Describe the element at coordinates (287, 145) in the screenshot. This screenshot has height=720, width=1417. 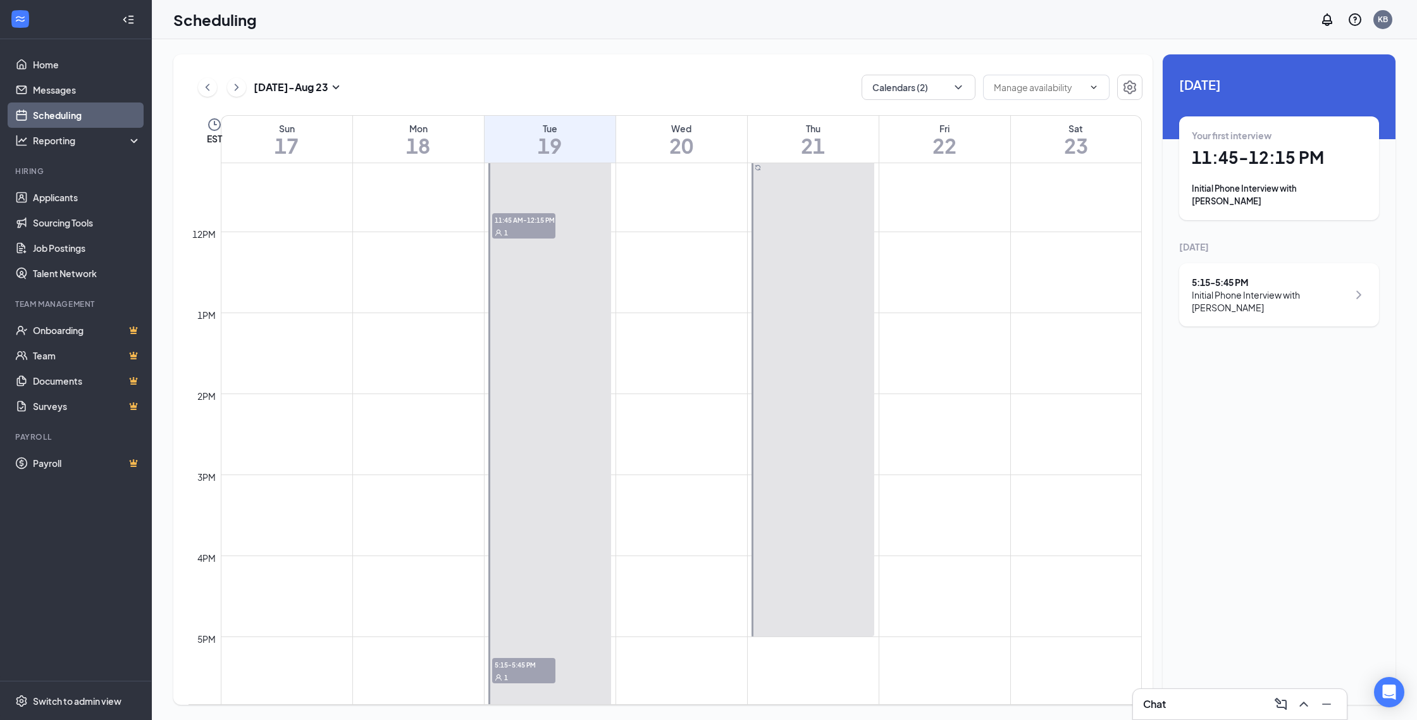
I see `h1: 17` at that location.